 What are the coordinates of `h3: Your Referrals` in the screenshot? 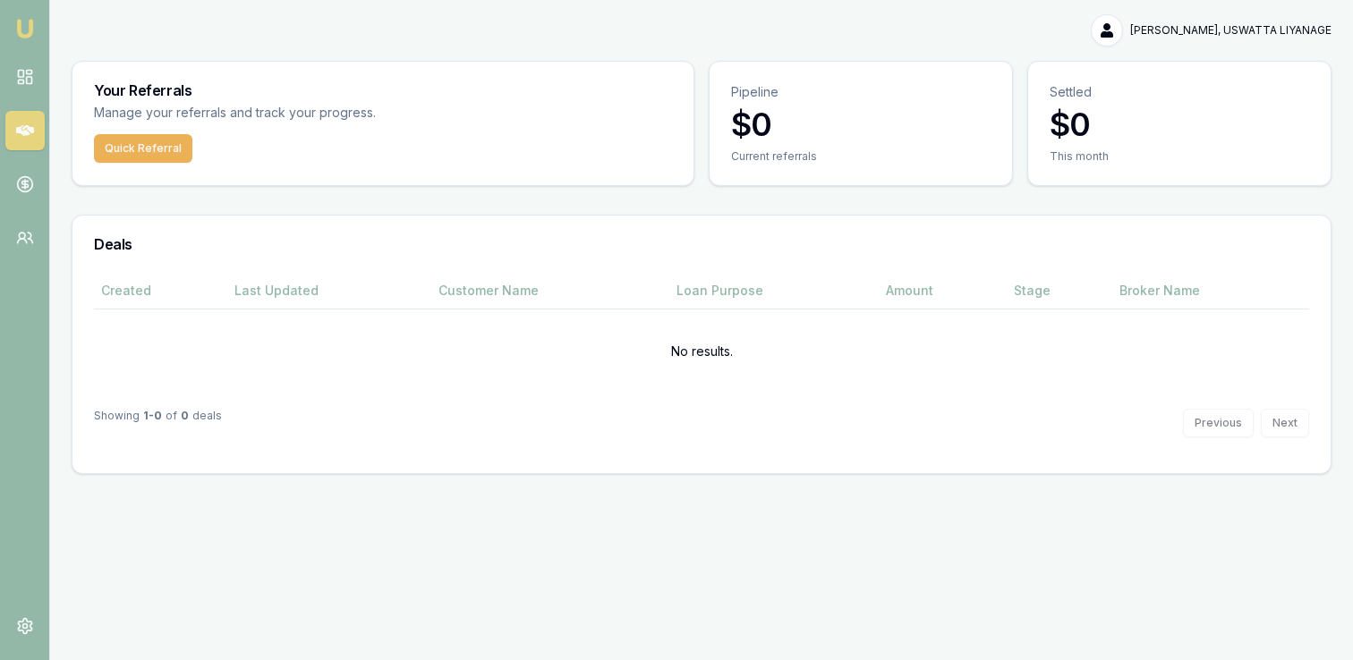 It's located at (383, 90).